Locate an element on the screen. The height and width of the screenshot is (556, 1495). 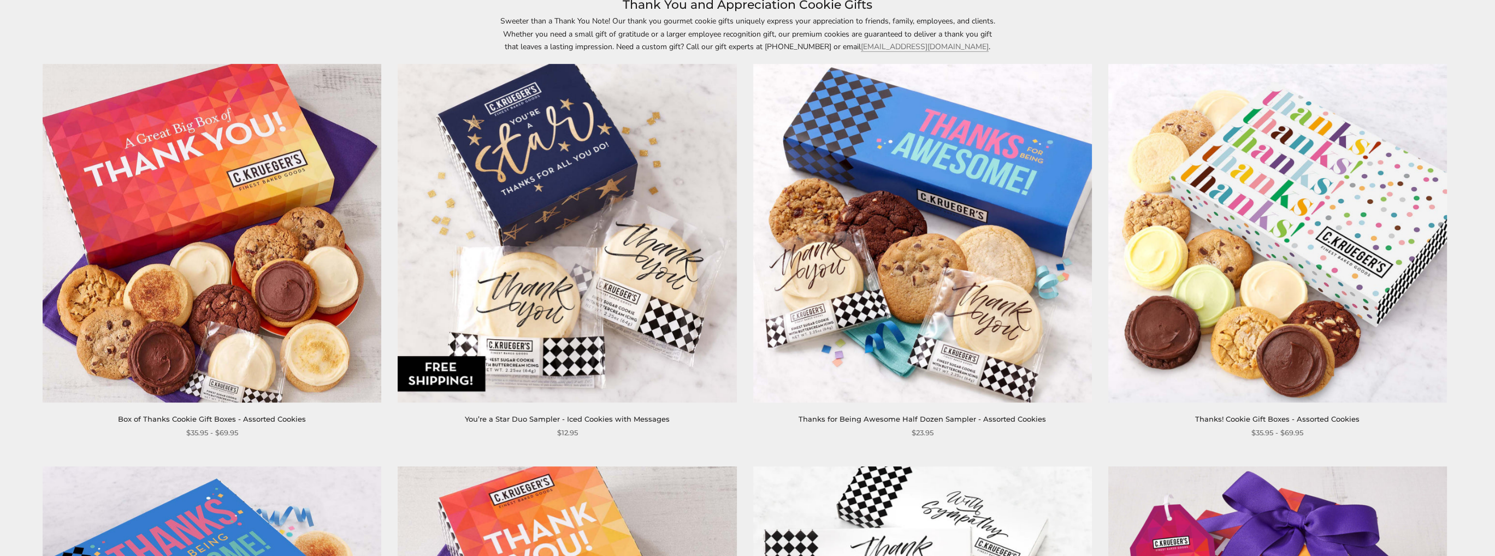
img: Thanks for Being Awesome Half Dozen Sampler - Assorted Cookies is located at coordinates (922, 233).